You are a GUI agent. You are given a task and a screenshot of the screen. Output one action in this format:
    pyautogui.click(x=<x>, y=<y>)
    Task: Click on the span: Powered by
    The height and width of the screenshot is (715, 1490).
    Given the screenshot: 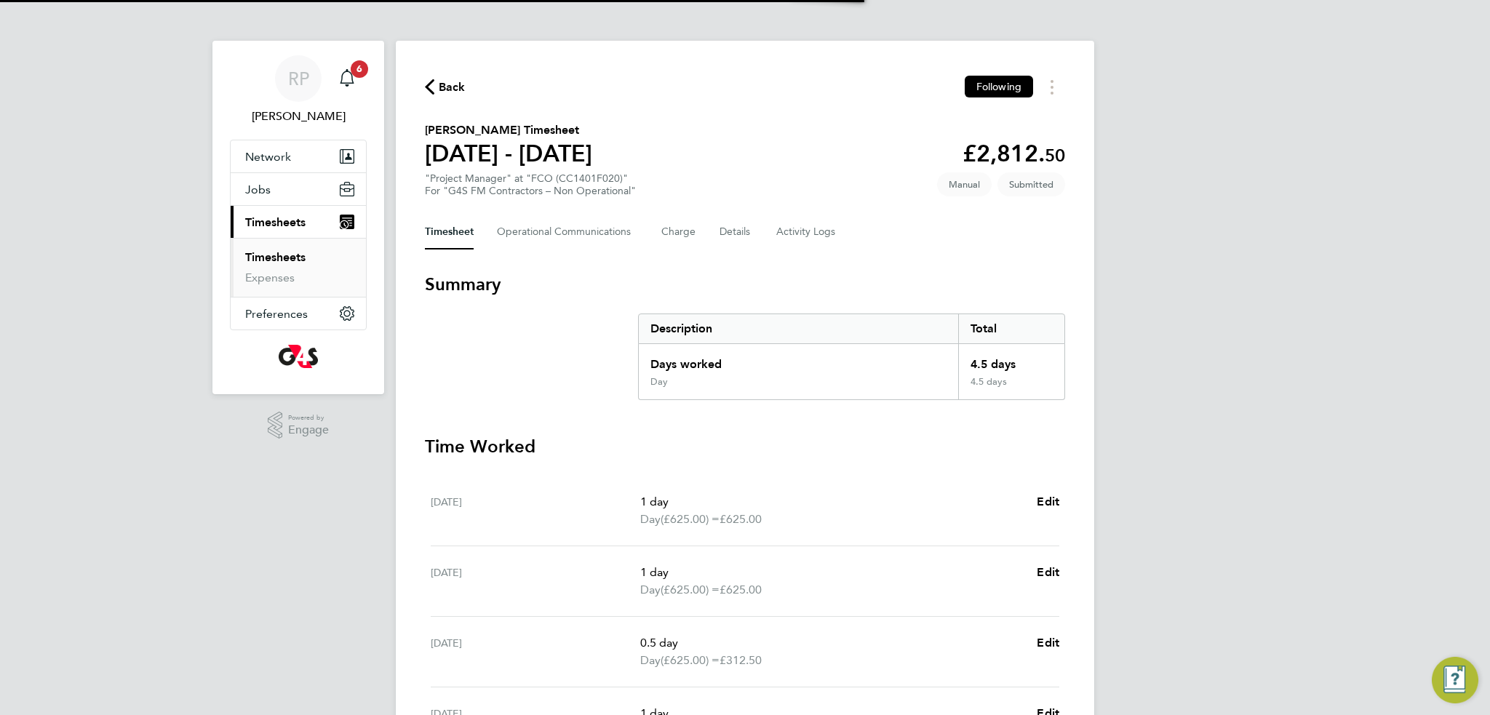 What is the action you would take?
    pyautogui.click(x=308, y=418)
    